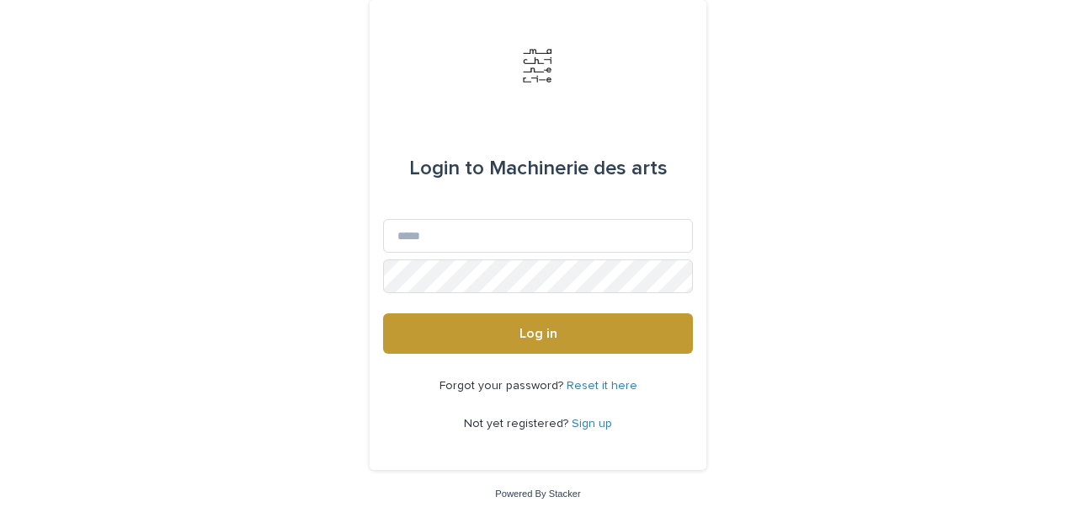 The image size is (1076, 518). What do you see at coordinates (538, 333) in the screenshot?
I see `button: Log in` at bounding box center [538, 333].